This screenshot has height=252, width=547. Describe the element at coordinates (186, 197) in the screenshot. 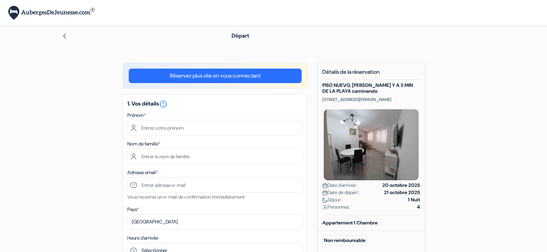

I see `small: Vous recevrez un e-mail de confirmation immédiatement` at that location.